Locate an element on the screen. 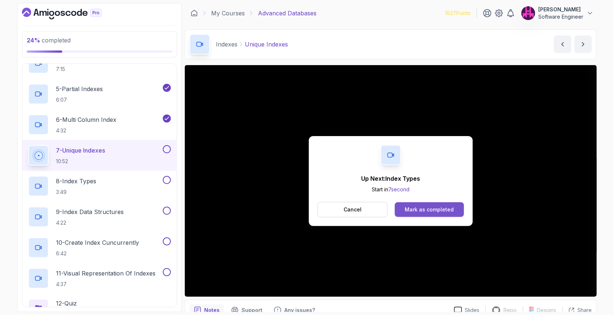  p: 6:42 is located at coordinates (97, 253).